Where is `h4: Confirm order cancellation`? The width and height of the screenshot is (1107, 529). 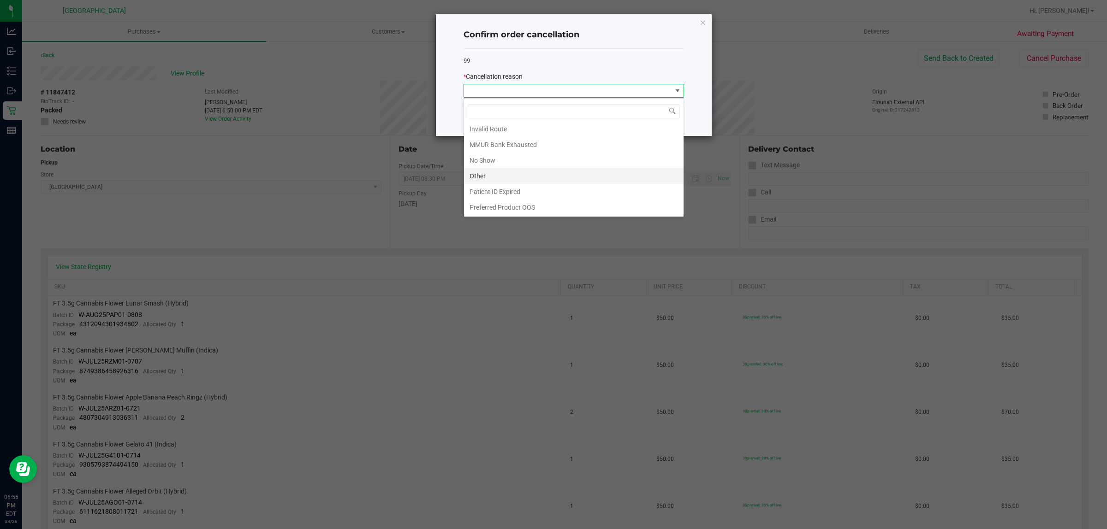 h4: Confirm order cancellation is located at coordinates (574, 35).